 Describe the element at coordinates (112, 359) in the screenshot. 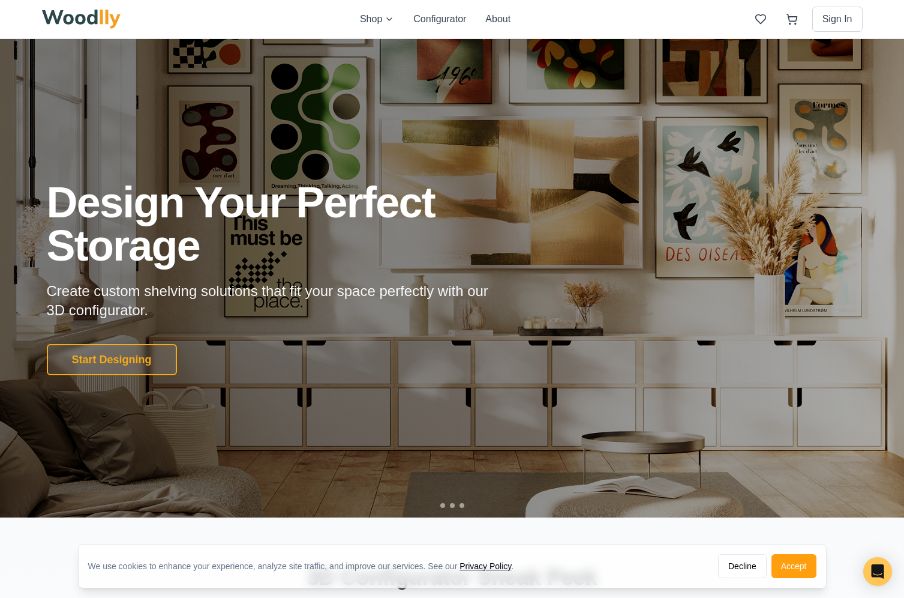

I see `button: Start Designing` at that location.